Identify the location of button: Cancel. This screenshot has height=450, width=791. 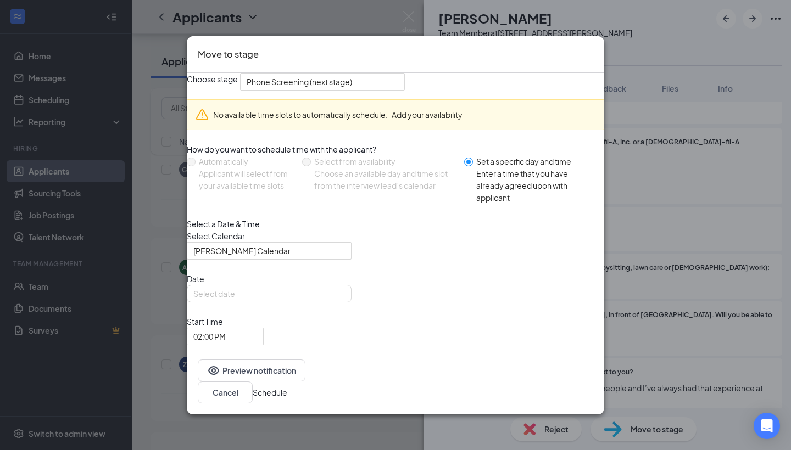
(225, 392).